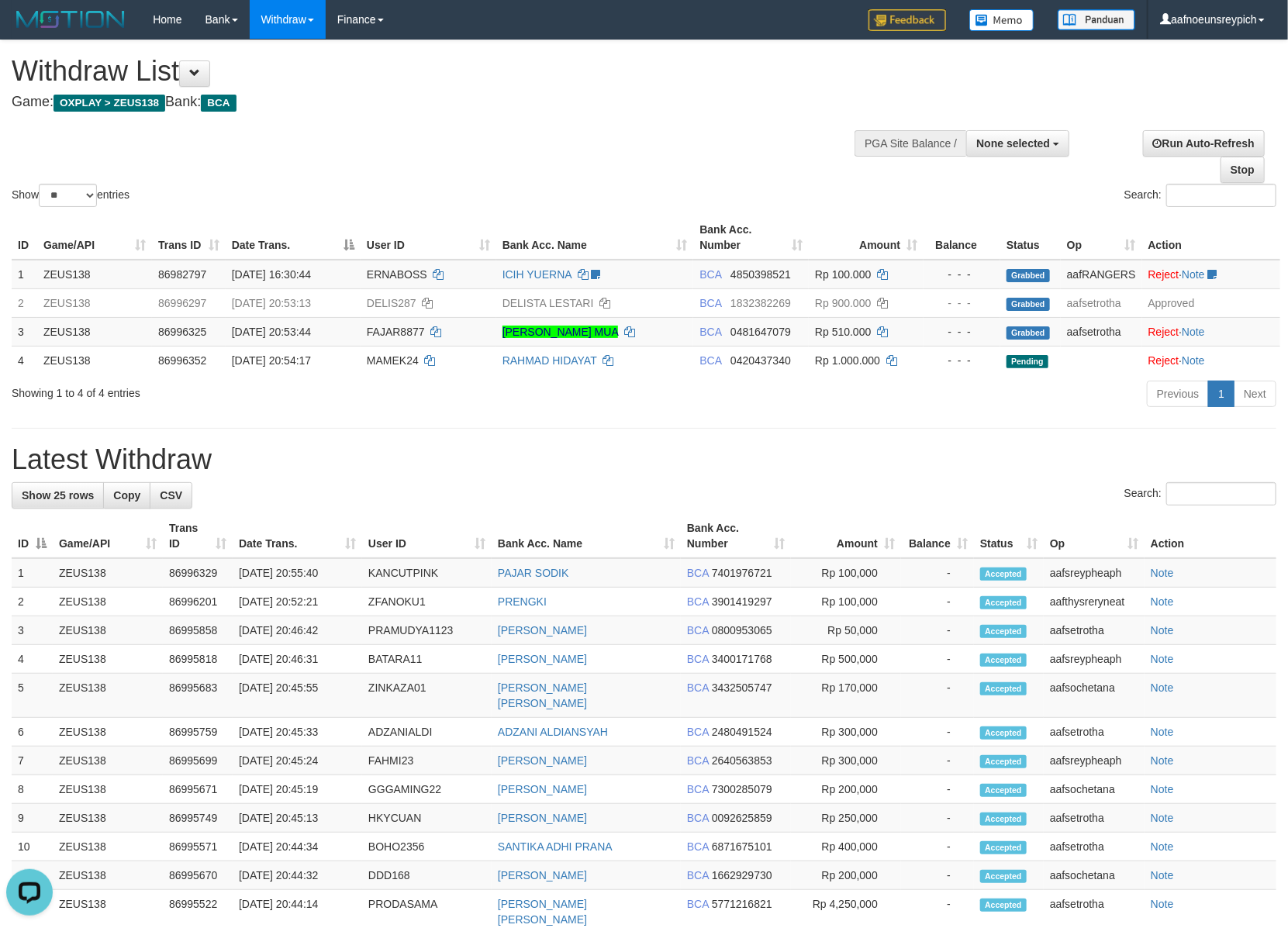  What do you see at coordinates (428, 237) in the screenshot?
I see `th: User ID: activate to sort column ascending` at bounding box center [428, 237].